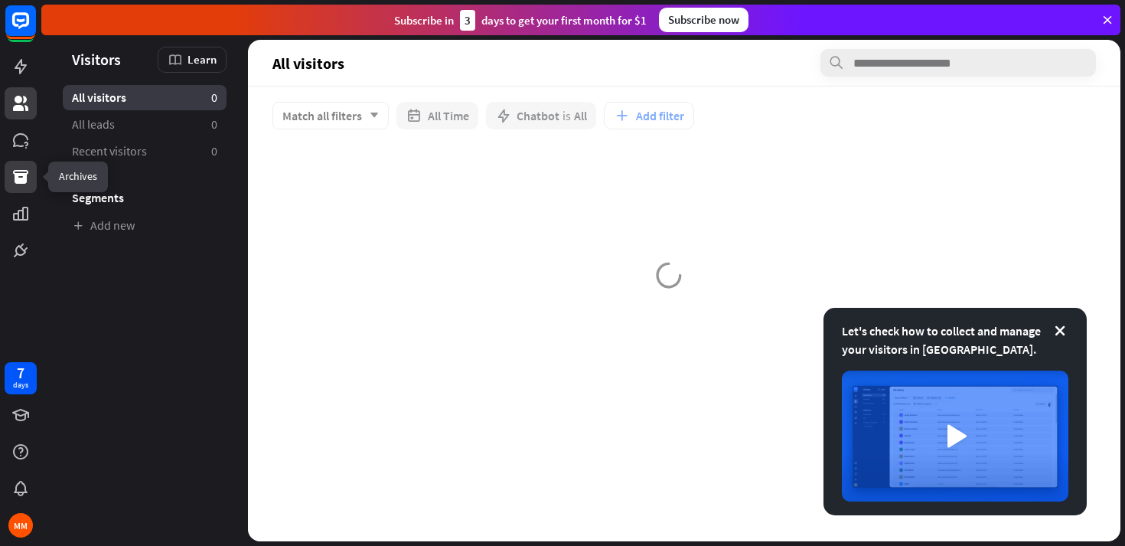  I want to click on div: MM, so click(21, 525).